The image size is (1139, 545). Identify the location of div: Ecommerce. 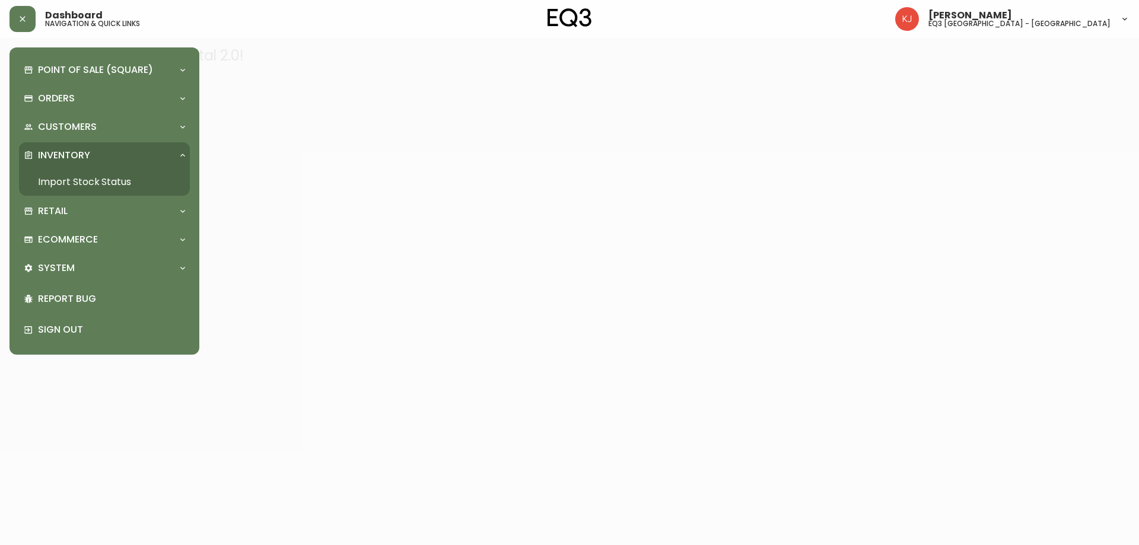
(104, 240).